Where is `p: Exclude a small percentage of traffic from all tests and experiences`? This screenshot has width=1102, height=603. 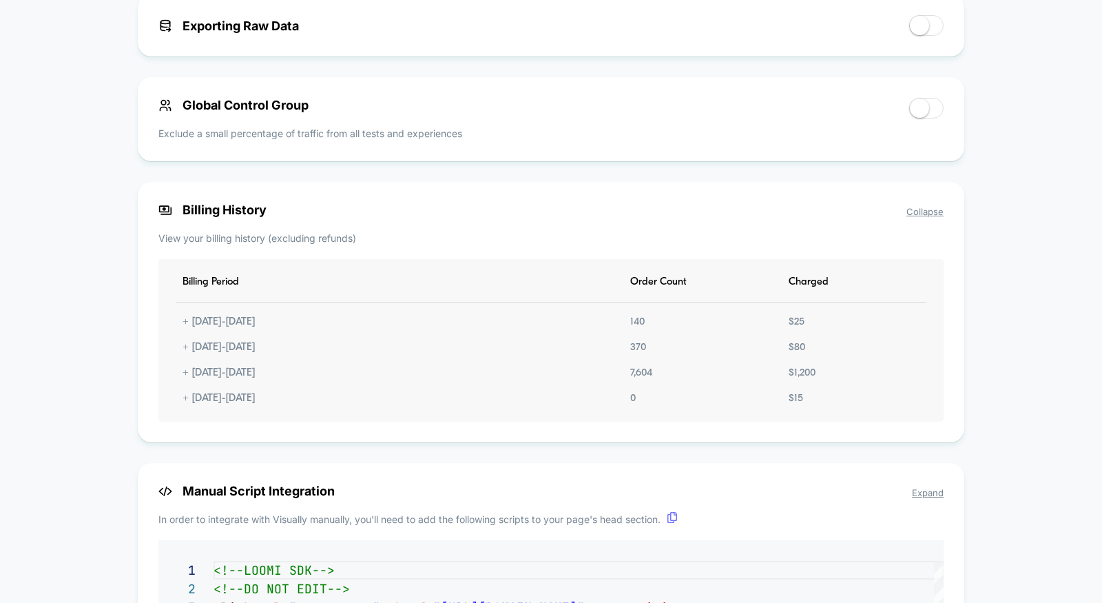 p: Exclude a small percentage of traffic from all tests and experiences is located at coordinates (310, 133).